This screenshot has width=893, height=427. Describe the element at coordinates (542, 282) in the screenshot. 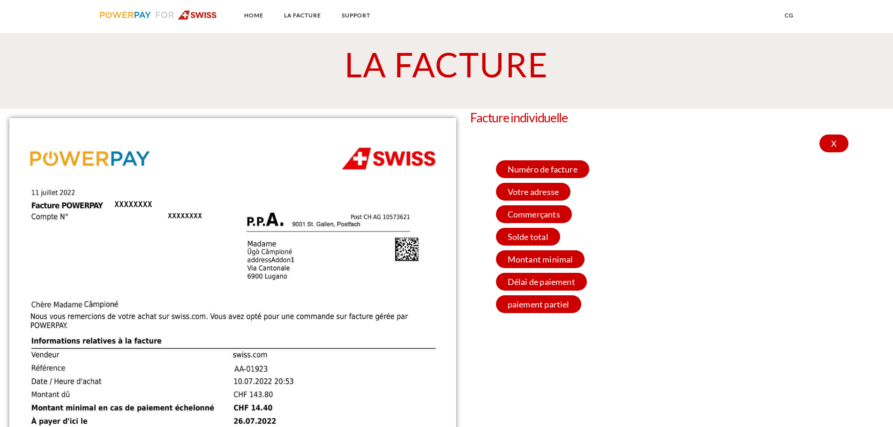

I see `span: Délai de paiement` at that location.